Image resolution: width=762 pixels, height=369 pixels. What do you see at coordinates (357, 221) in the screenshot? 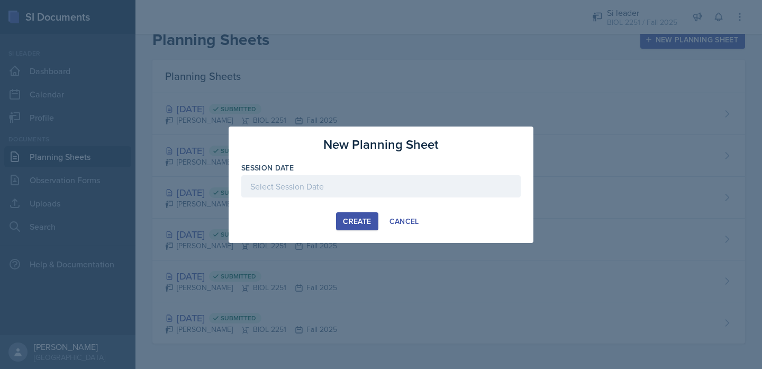
I see `button: Create` at bounding box center [357, 221].